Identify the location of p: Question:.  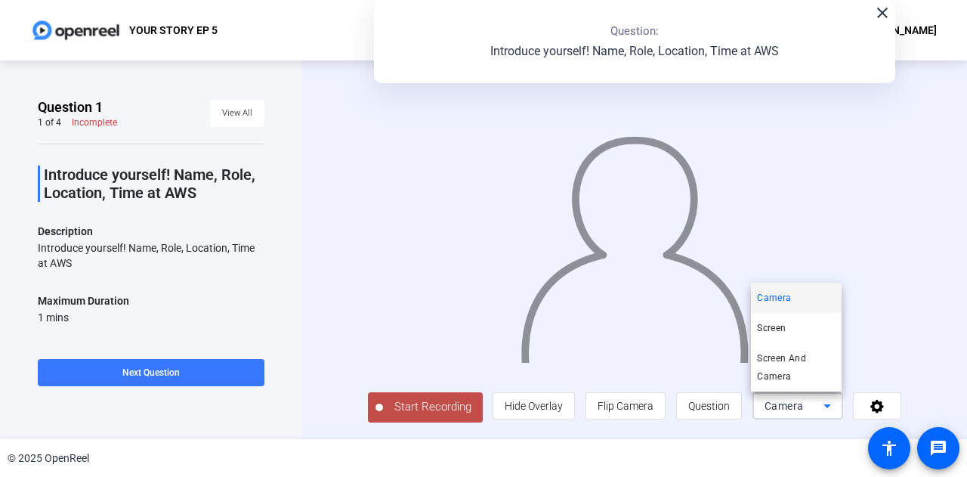
(635, 31).